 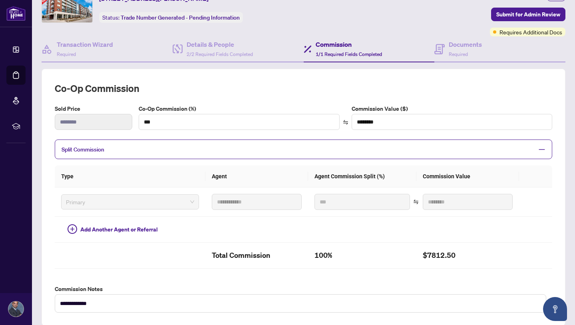 I want to click on span: 2/2 Required Fields Completed, so click(x=220, y=54).